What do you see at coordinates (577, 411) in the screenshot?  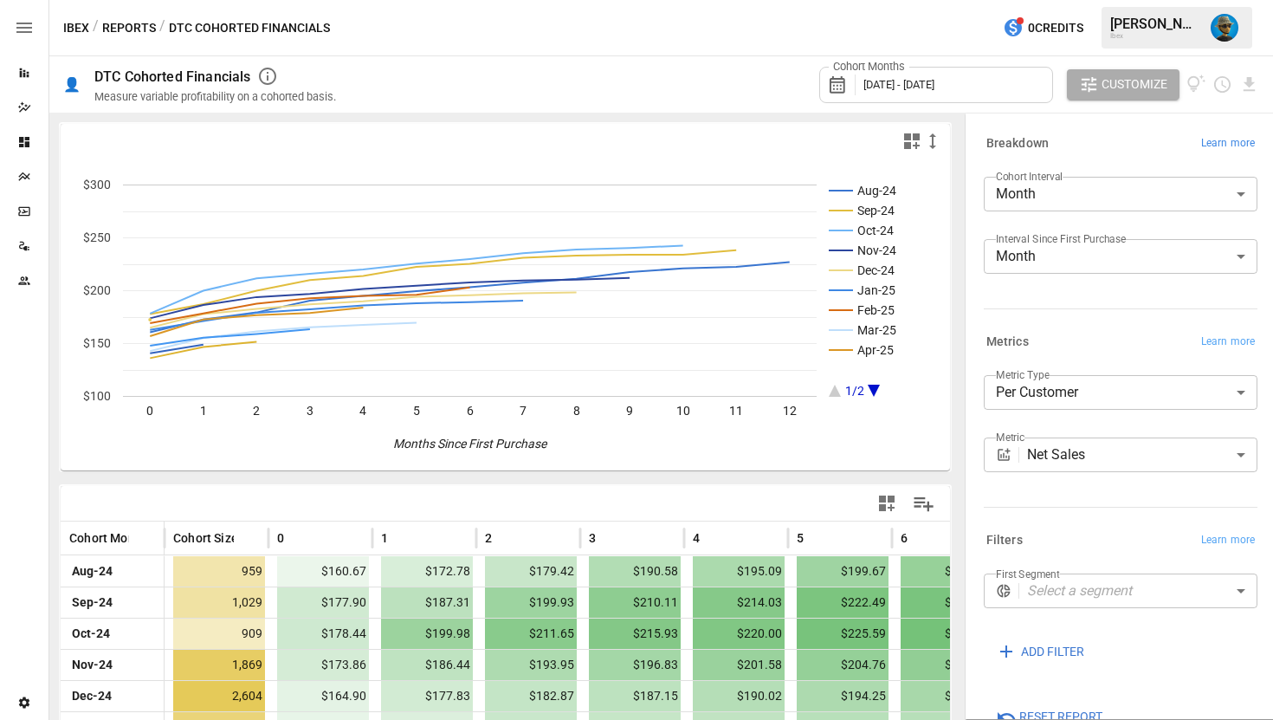 I see `text: 8` at bounding box center [577, 411].